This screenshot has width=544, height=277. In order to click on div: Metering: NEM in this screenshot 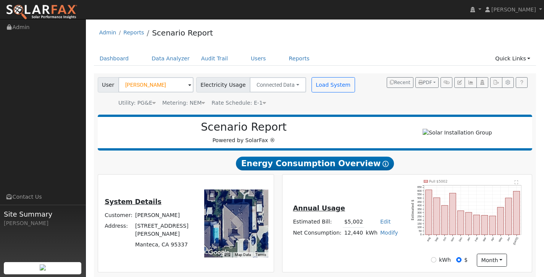, I will do `click(184, 103)`.